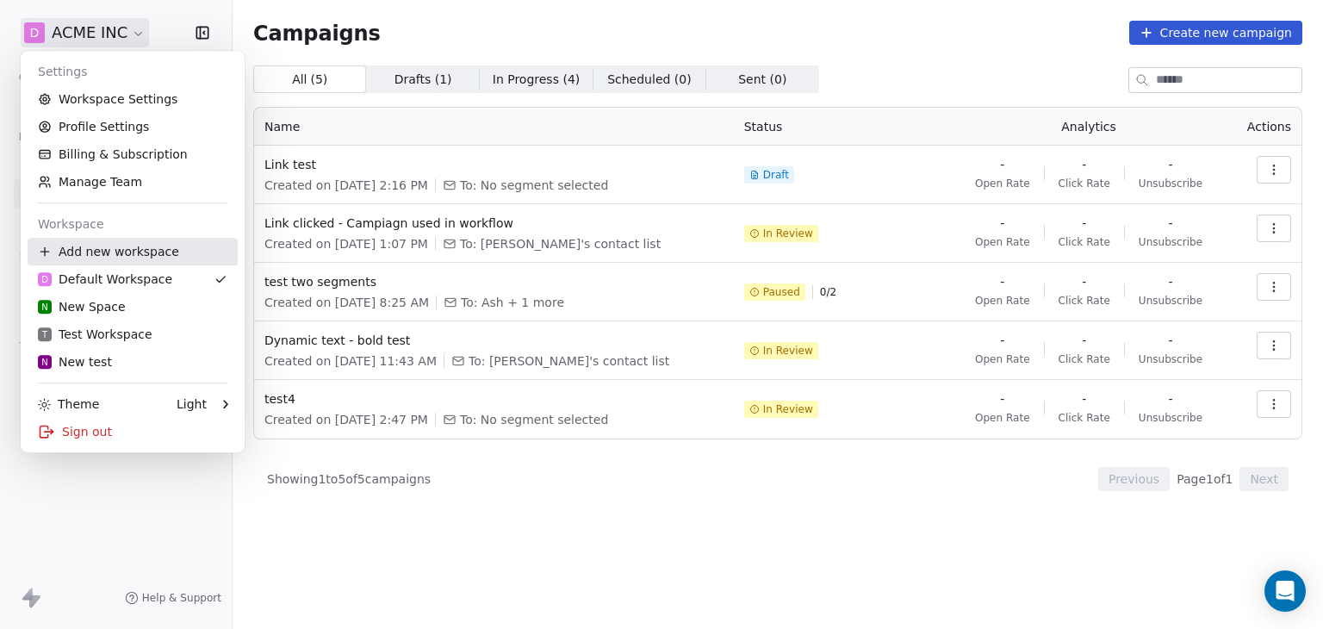  I want to click on a: Manage Team, so click(133, 182).